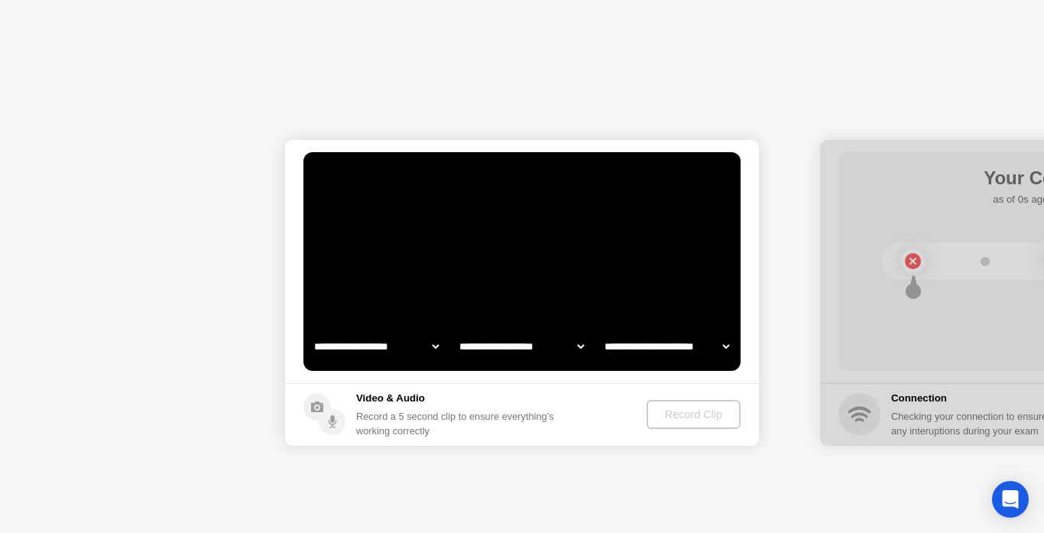  What do you see at coordinates (458, 398) in the screenshot?
I see `h5: Video & Audio` at bounding box center [458, 398].